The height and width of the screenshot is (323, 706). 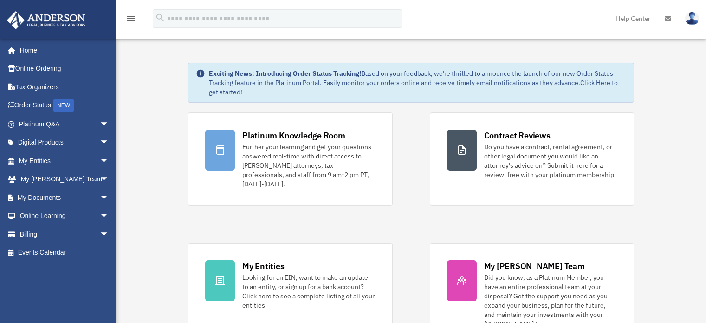 What do you see at coordinates (65, 161) in the screenshot?
I see `a: My Entitiesarrow_drop_down` at bounding box center [65, 161].